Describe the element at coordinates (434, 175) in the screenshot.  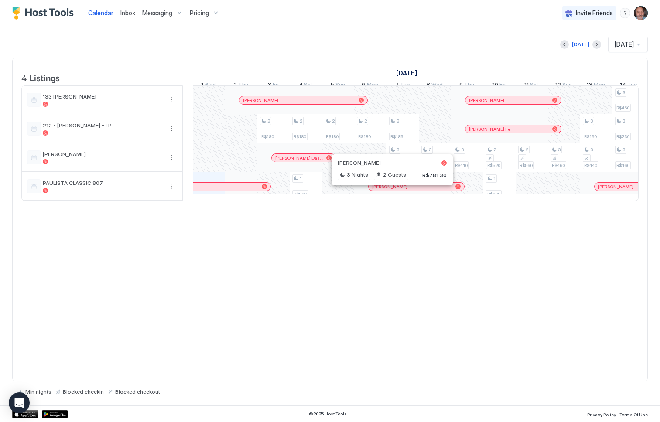
I see `span: R$781.30` at that location.